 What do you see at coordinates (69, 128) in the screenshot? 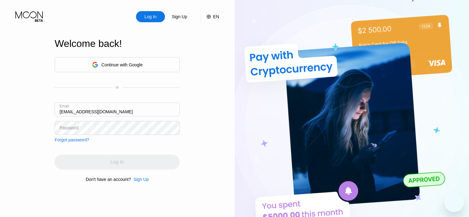
I see `div: Password` at bounding box center [69, 128].